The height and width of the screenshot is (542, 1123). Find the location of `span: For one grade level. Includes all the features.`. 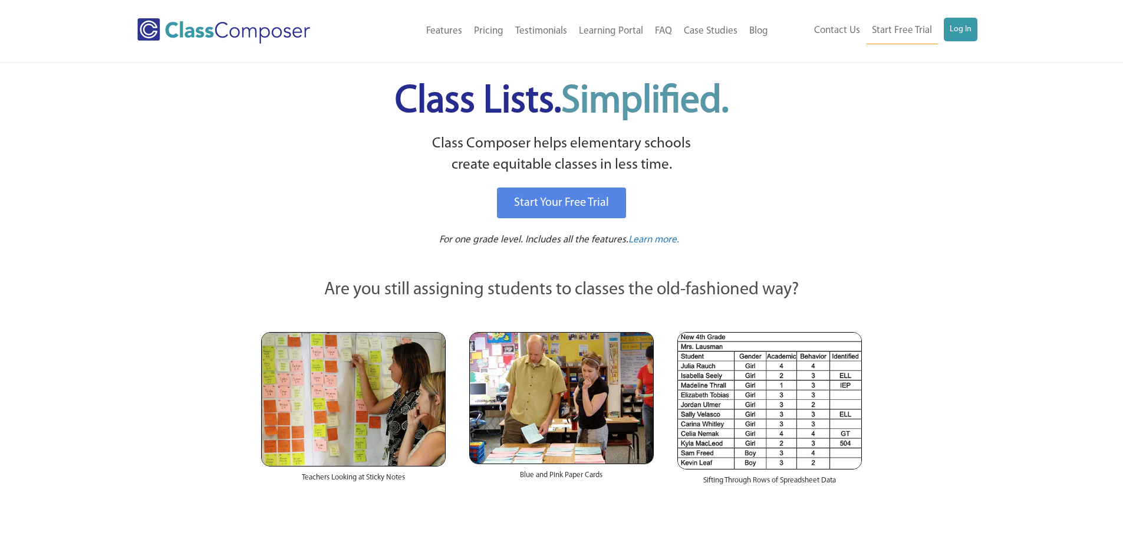

span: For one grade level. Includes all the features. is located at coordinates (533, 239).